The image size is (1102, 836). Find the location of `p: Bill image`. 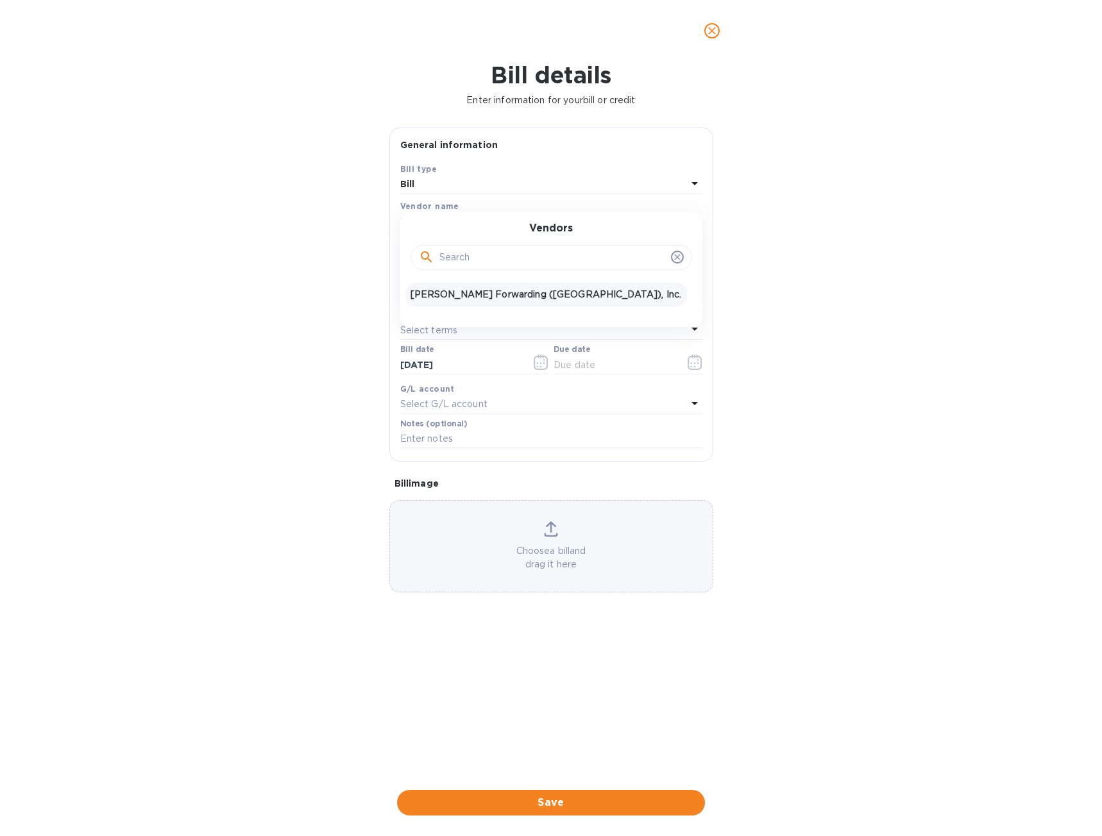

p: Bill image is located at coordinates (551, 484).